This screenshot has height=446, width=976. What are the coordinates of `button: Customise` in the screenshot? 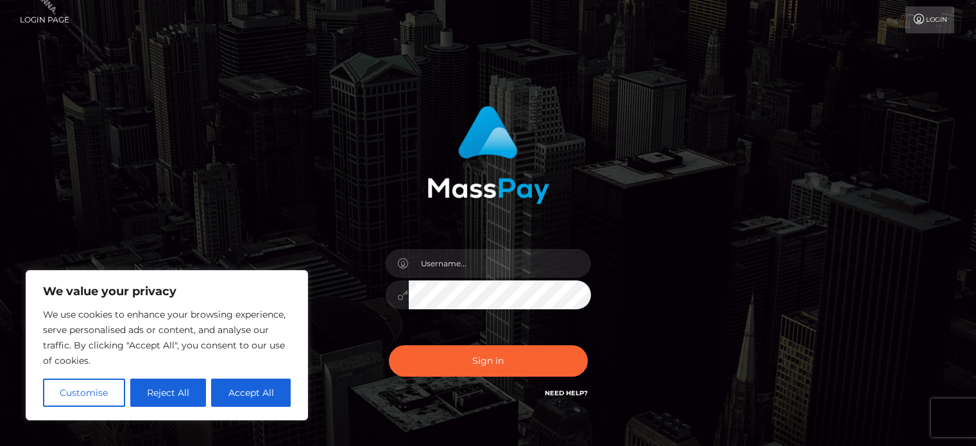 It's located at (84, 393).